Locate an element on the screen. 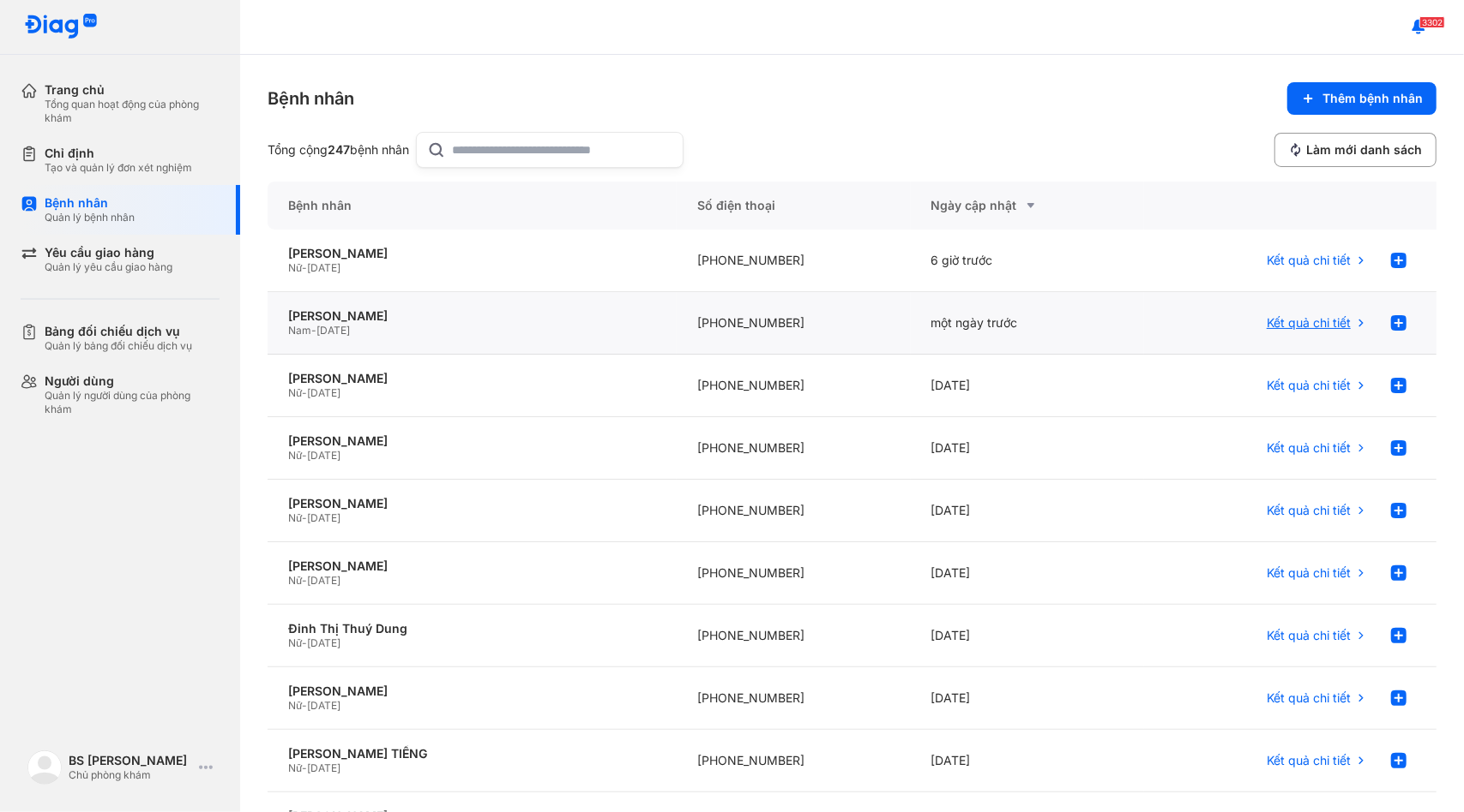 This screenshot has height=812, width=1464. div: một ngày trước is located at coordinates (1027, 323).